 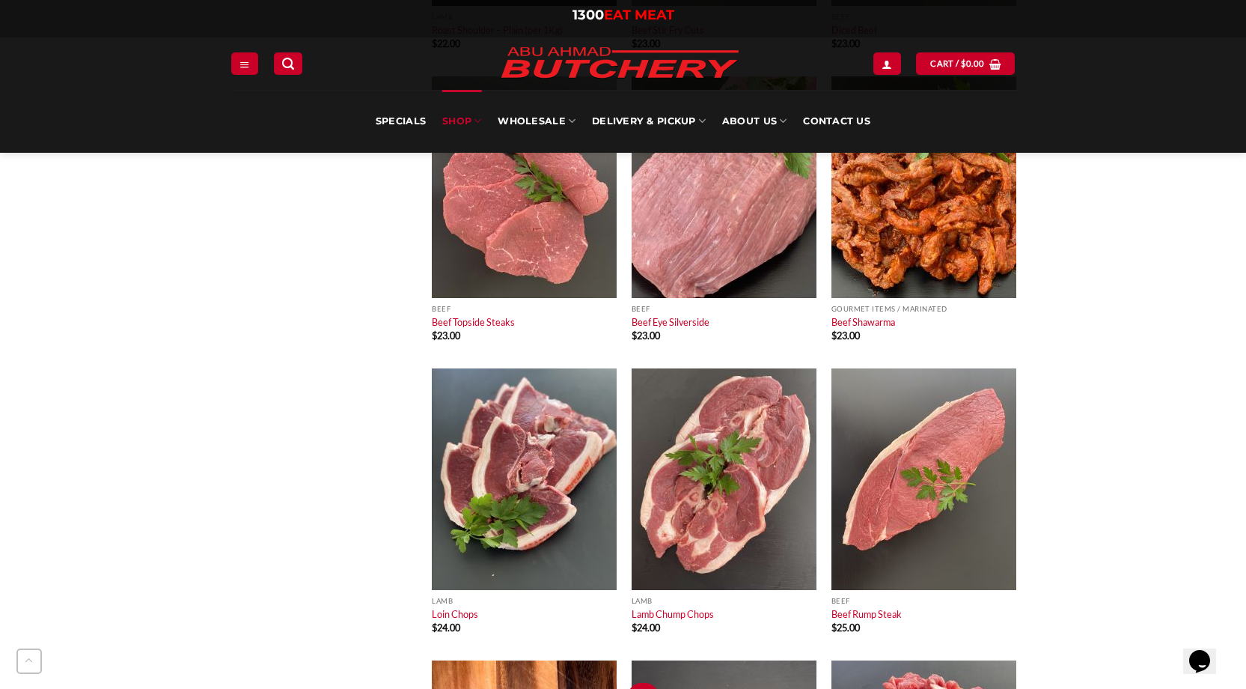 What do you see at coordinates (724, 187) in the screenshot?
I see `img: Beef Eye Silverside` at bounding box center [724, 187].